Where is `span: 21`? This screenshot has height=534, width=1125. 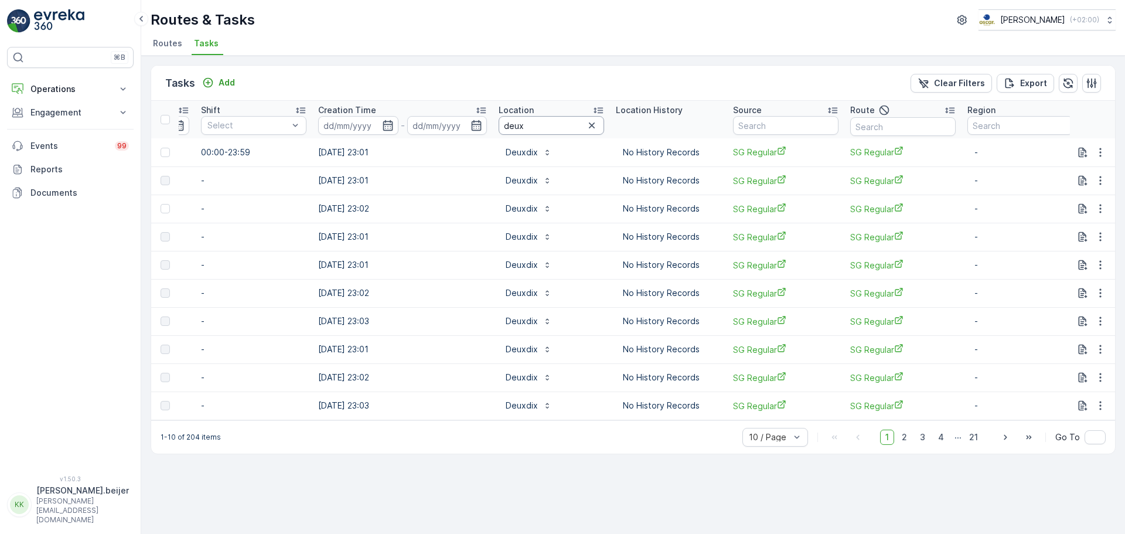 span: 21 is located at coordinates (973, 437).